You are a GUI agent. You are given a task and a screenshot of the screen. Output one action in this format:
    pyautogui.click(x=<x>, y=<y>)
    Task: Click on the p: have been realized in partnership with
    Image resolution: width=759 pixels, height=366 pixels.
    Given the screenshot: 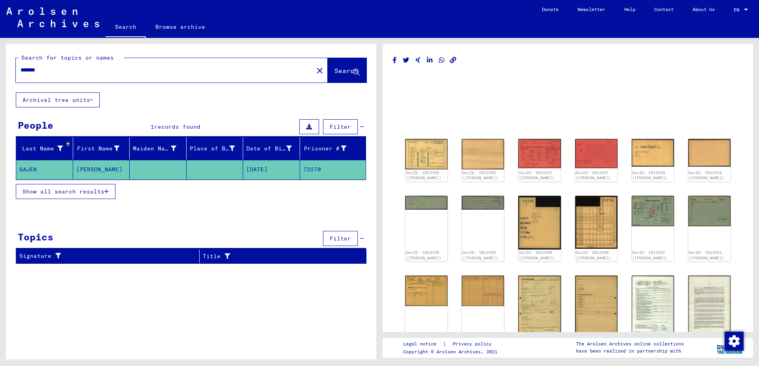 What is the action you would take?
    pyautogui.click(x=630, y=351)
    